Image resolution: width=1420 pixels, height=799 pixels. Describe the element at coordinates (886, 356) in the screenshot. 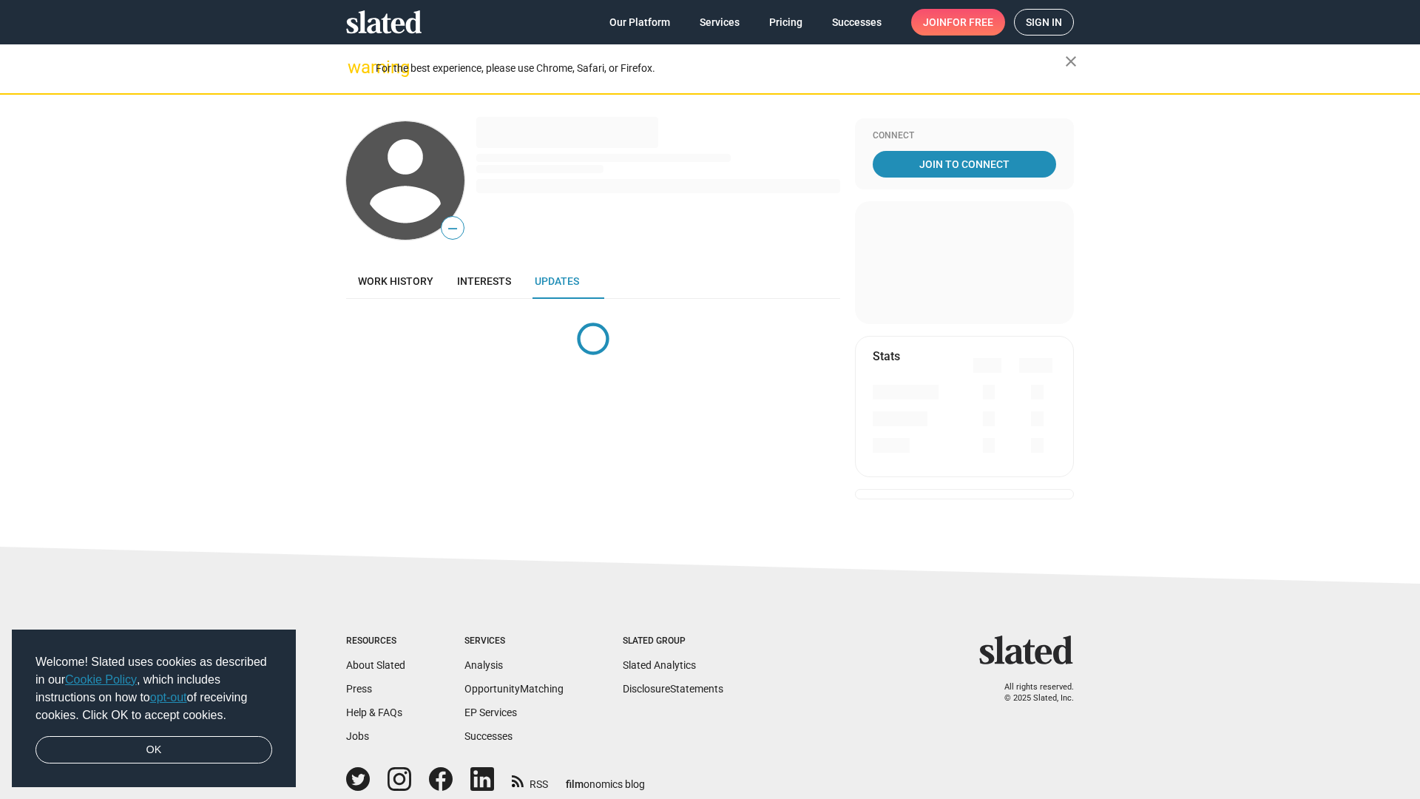

I see `mat-card-title: Stats` at that location.